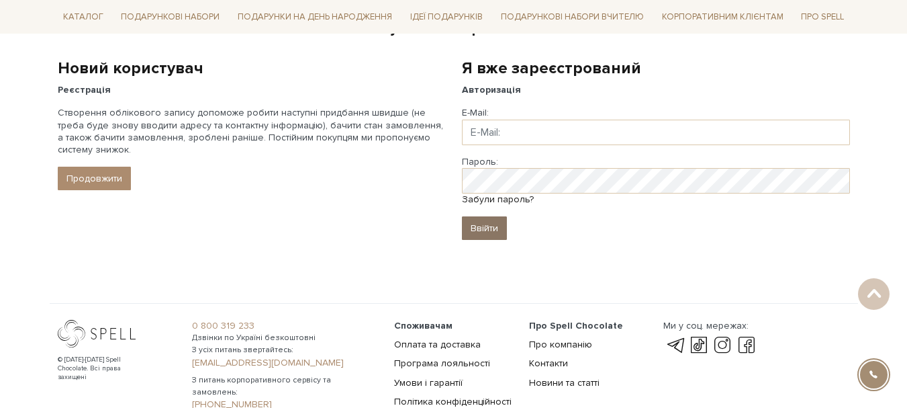 The width and height of the screenshot is (907, 408). Describe the element at coordinates (492, 89) in the screenshot. I see `strong: Авторизація` at that location.